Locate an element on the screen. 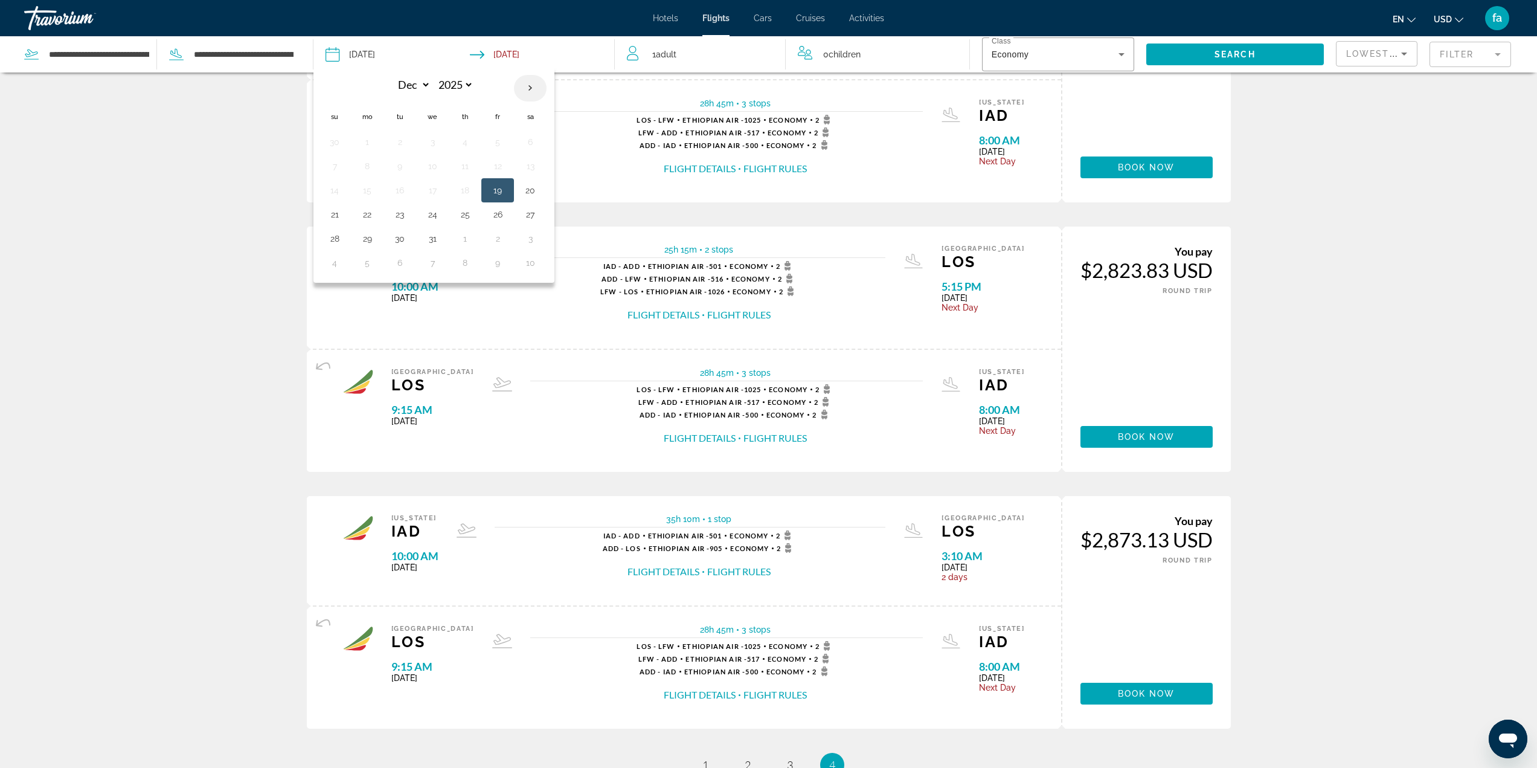  a: Cars is located at coordinates (763, 18).